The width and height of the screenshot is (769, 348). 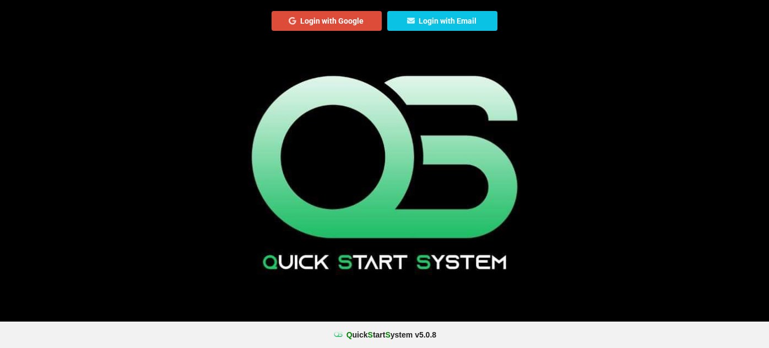 I want to click on button: Login with Google, so click(x=327, y=21).